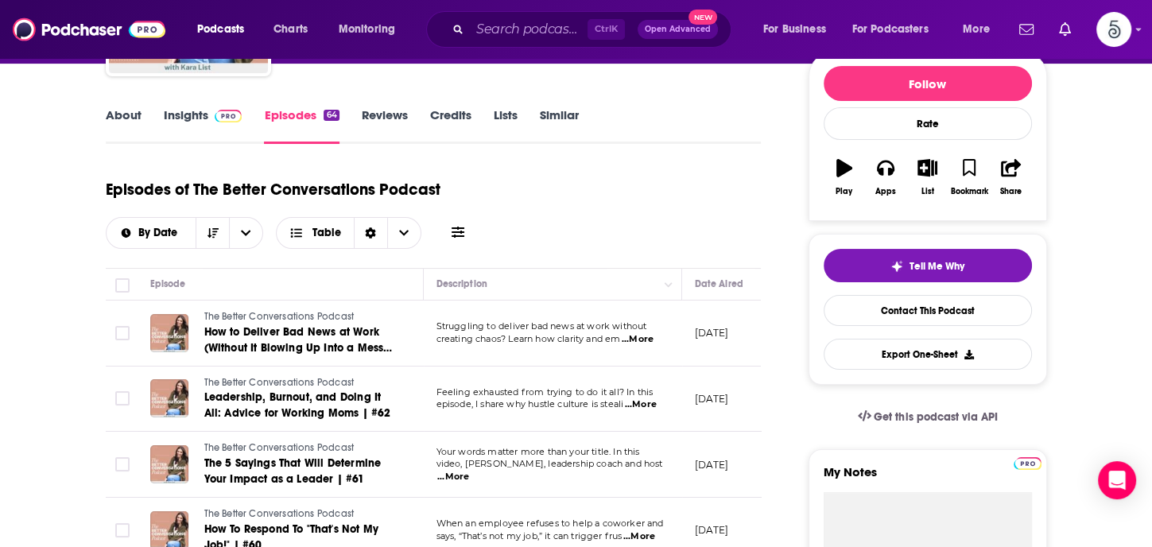  I want to click on button: Bookmark, so click(969, 177).